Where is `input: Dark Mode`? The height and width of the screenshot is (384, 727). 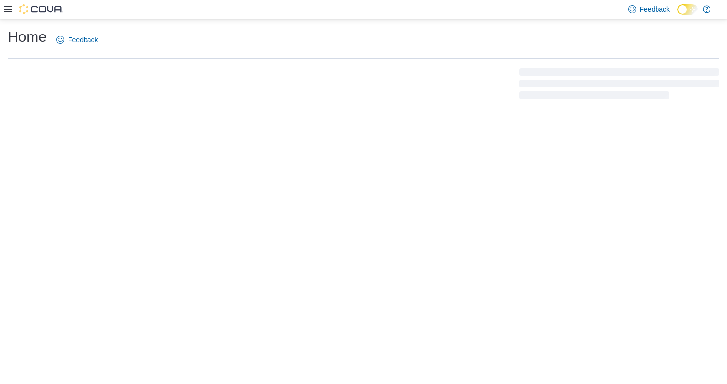
input: Dark Mode is located at coordinates (688, 9).